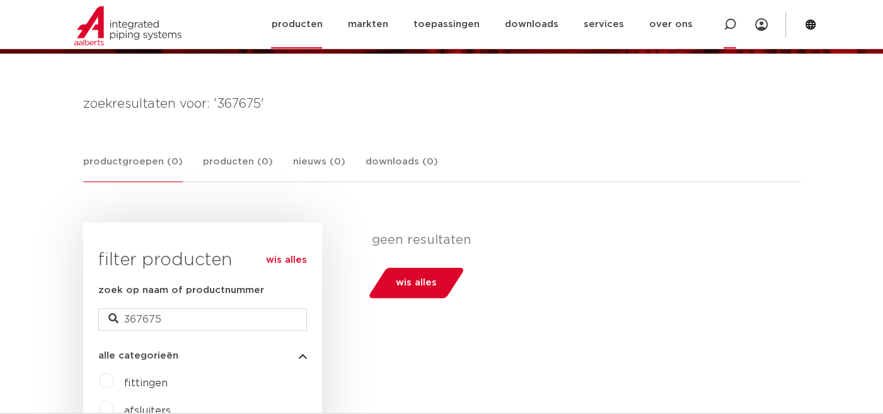  I want to click on p: geen resultaten, so click(581, 240).